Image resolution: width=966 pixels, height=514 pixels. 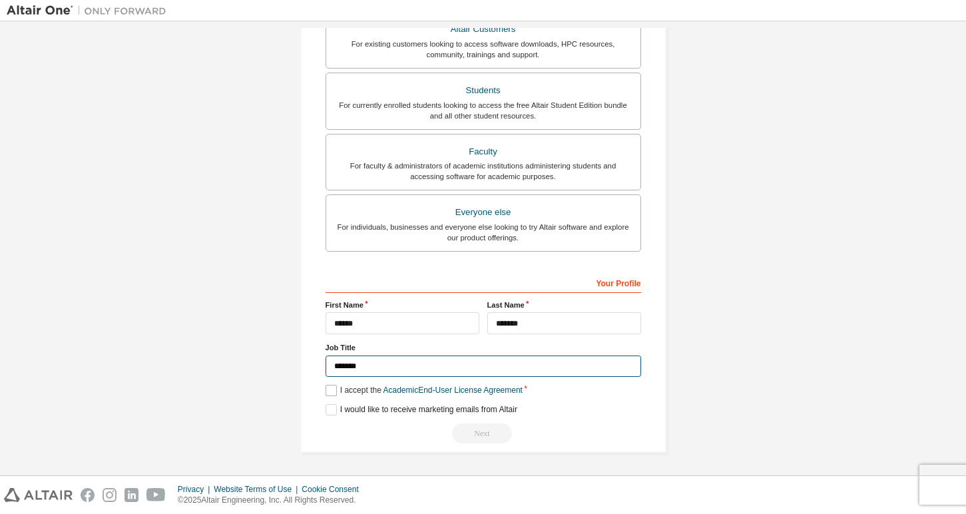 I want to click on img: altair_logo.svg, so click(x=38, y=495).